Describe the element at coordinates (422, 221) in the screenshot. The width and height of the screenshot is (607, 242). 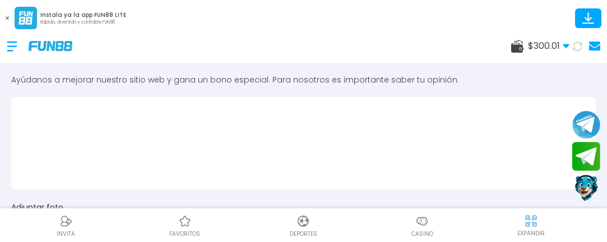
I see `img: Casino` at that location.